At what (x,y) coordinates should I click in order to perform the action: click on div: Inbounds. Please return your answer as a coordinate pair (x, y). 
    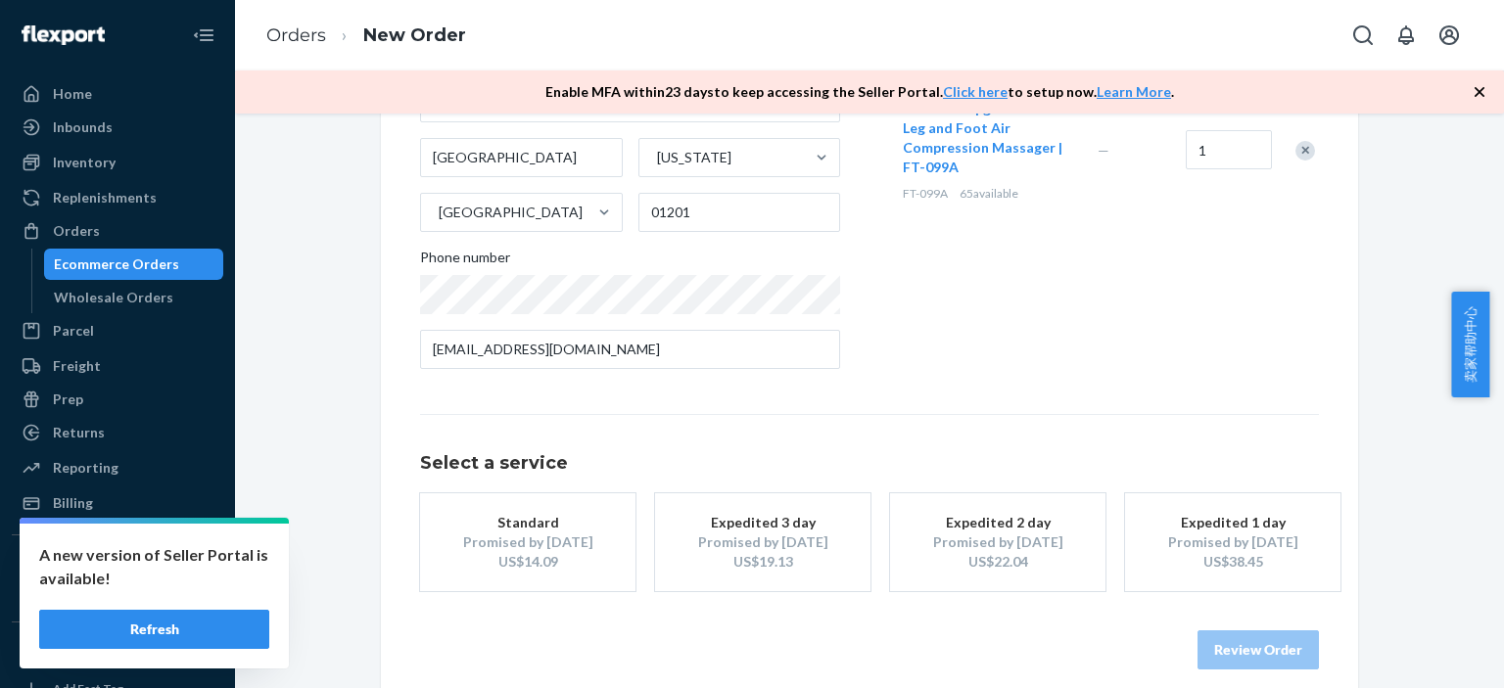
    Looking at the image, I should click on (82, 127).